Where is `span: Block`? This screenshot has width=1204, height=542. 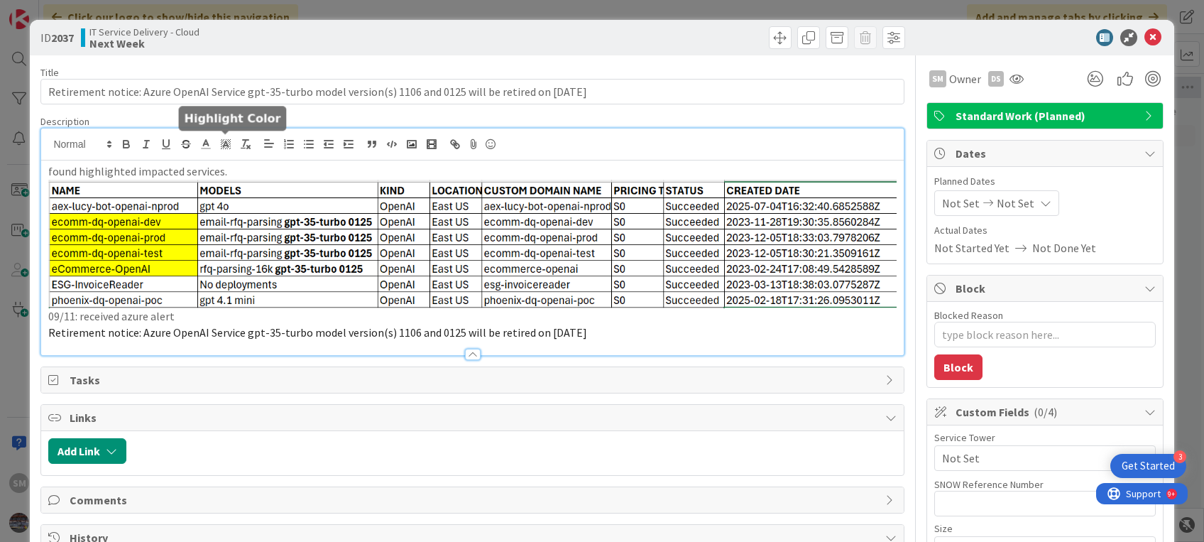 span: Block is located at coordinates (1047, 288).